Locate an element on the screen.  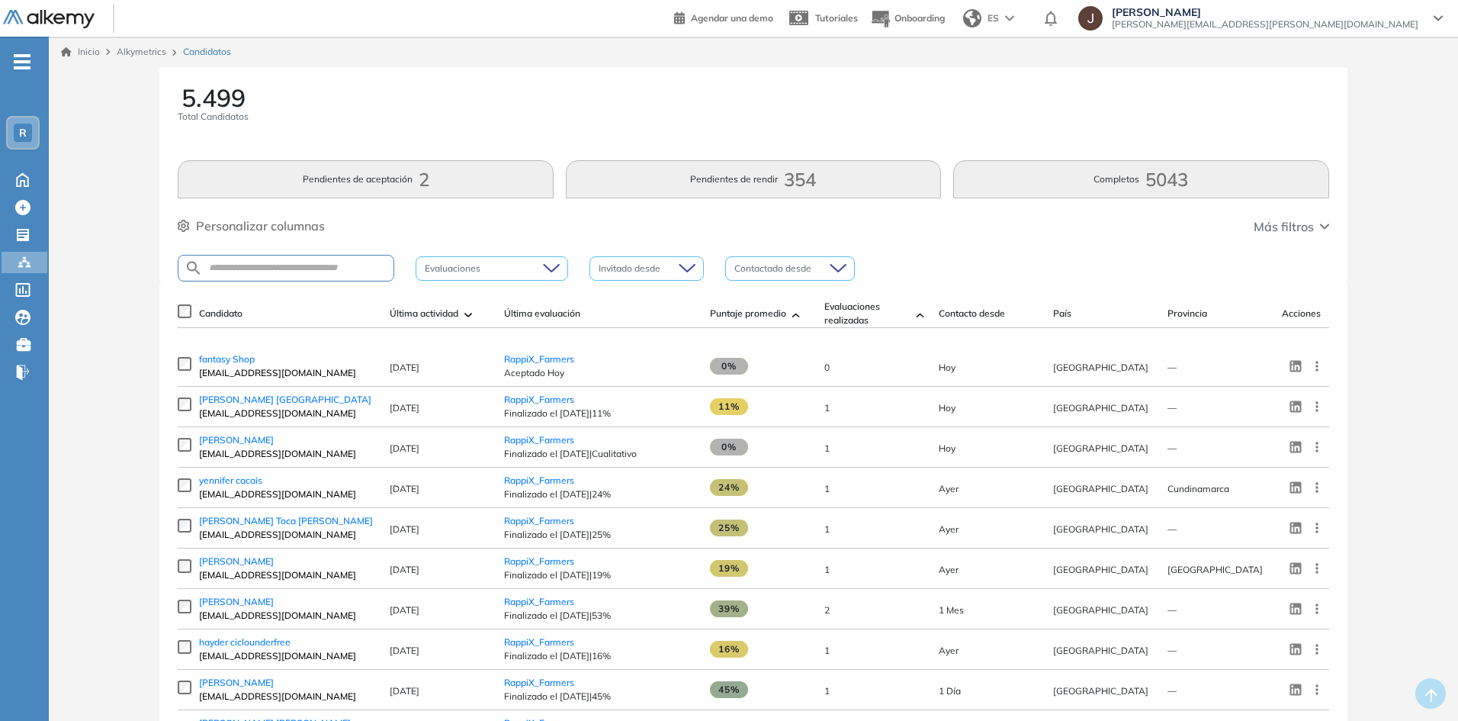
a: Agendar una demo is located at coordinates (724, 17).